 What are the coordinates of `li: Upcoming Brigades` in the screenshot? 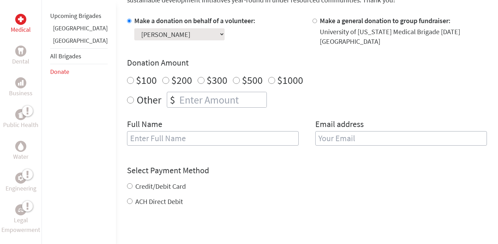 It's located at (79, 16).